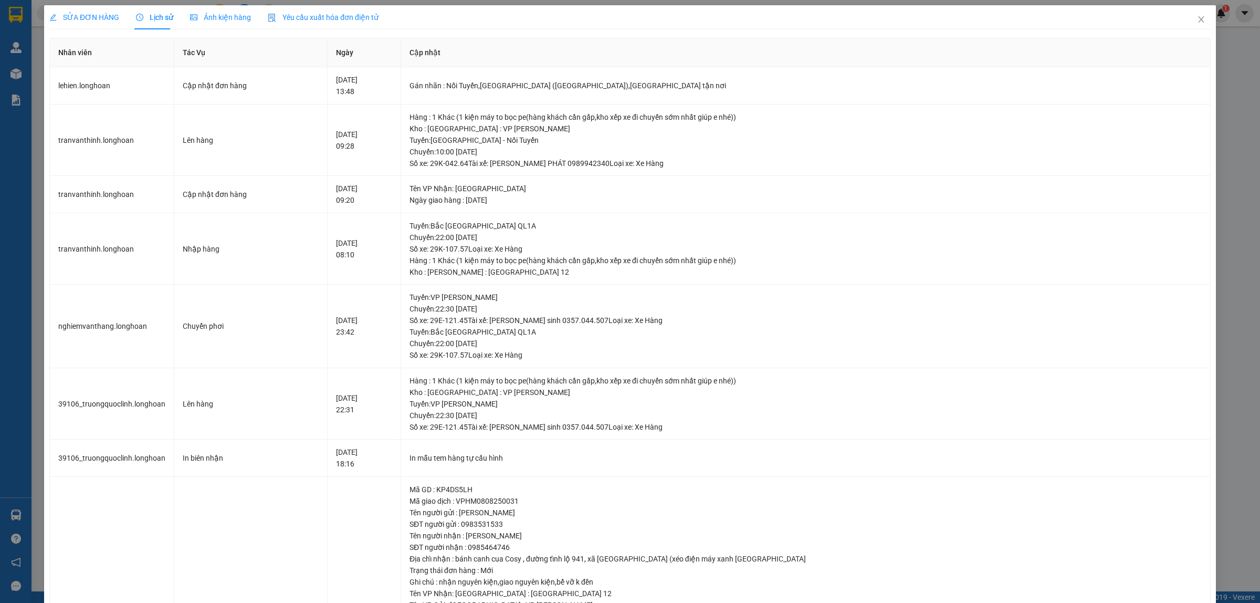 The width and height of the screenshot is (1260, 603). I want to click on div: SĐT người nhận : 0985464746, so click(805, 547).